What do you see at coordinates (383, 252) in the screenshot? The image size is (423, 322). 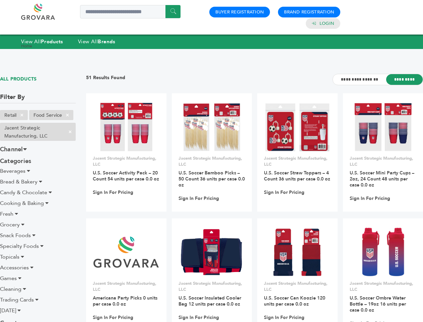 I see `img: U.S. Soccer Ombre Water Bottle – 19oz 16 units per case 0.0 oz` at bounding box center [383, 252].